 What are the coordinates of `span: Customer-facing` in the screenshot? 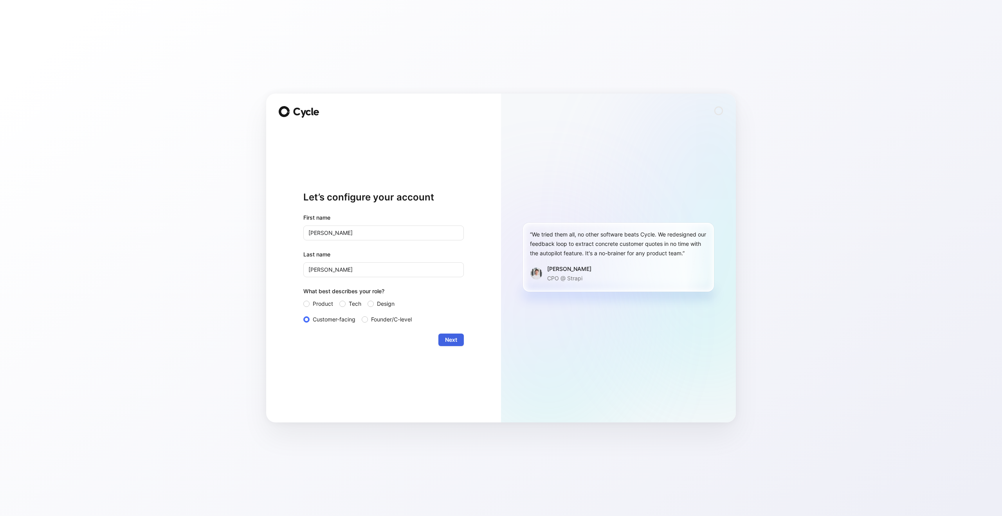 It's located at (334, 319).